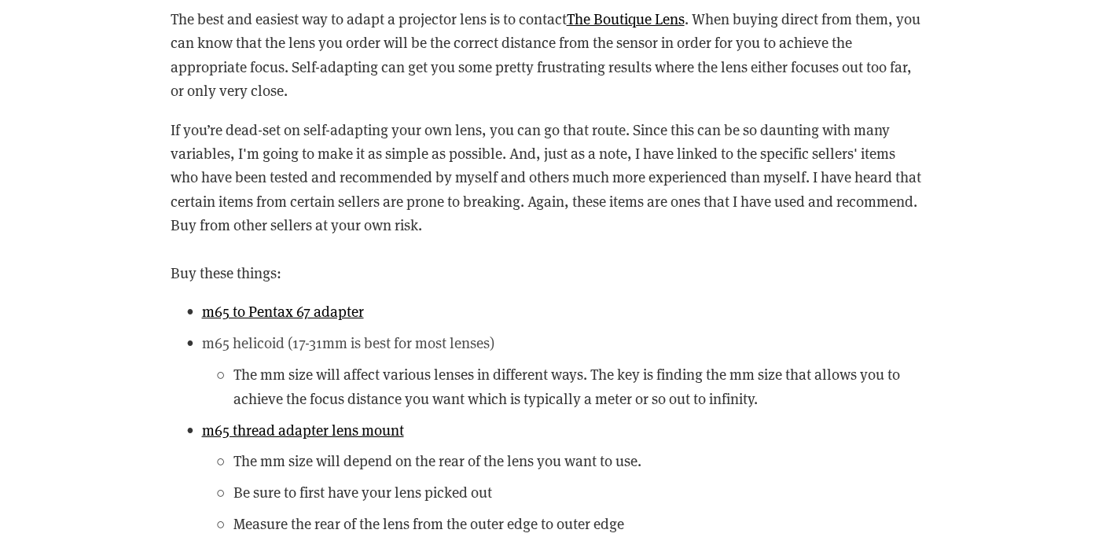 This screenshot has width=1095, height=548. What do you see at coordinates (548, 55) in the screenshot?
I see `p: The best and easiest way to adapt a projector lens is to contact . When buying direct from them, ...` at bounding box center [548, 55].